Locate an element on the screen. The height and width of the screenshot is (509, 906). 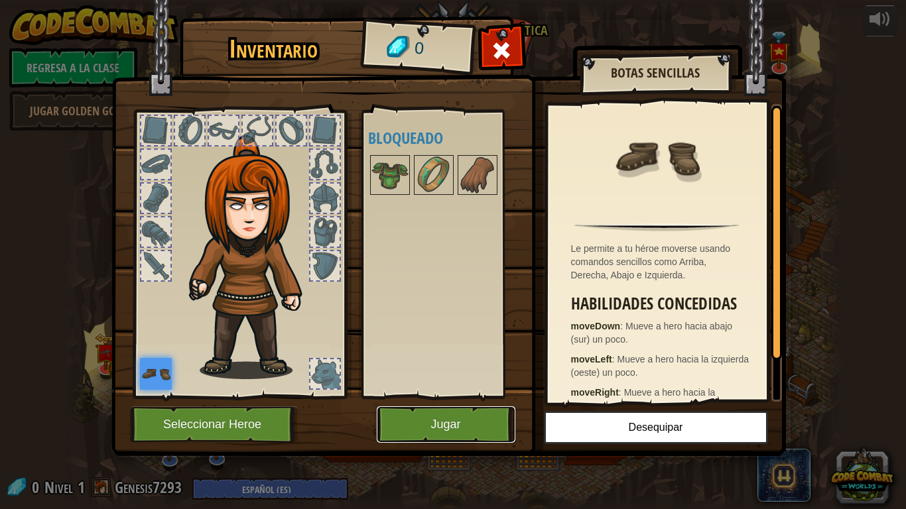
span: Mueve a hero hacia abajo (sur) un poco. is located at coordinates (652, 333).